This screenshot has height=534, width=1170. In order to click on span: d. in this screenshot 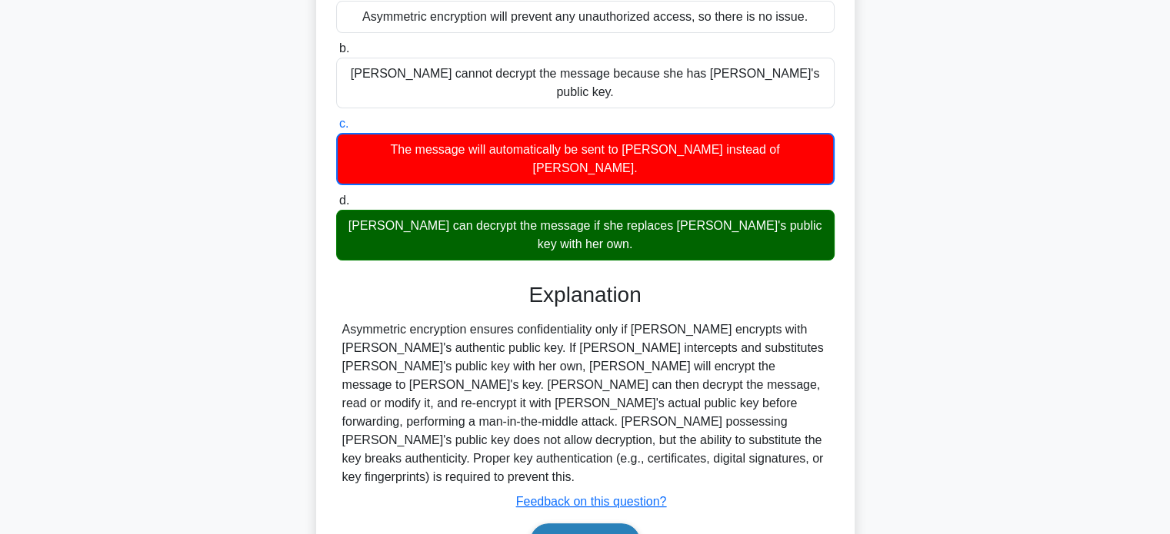, I will do `click(344, 200)`.